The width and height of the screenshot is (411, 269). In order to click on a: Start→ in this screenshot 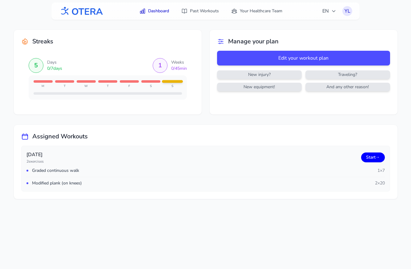, I will do `click(373, 158)`.